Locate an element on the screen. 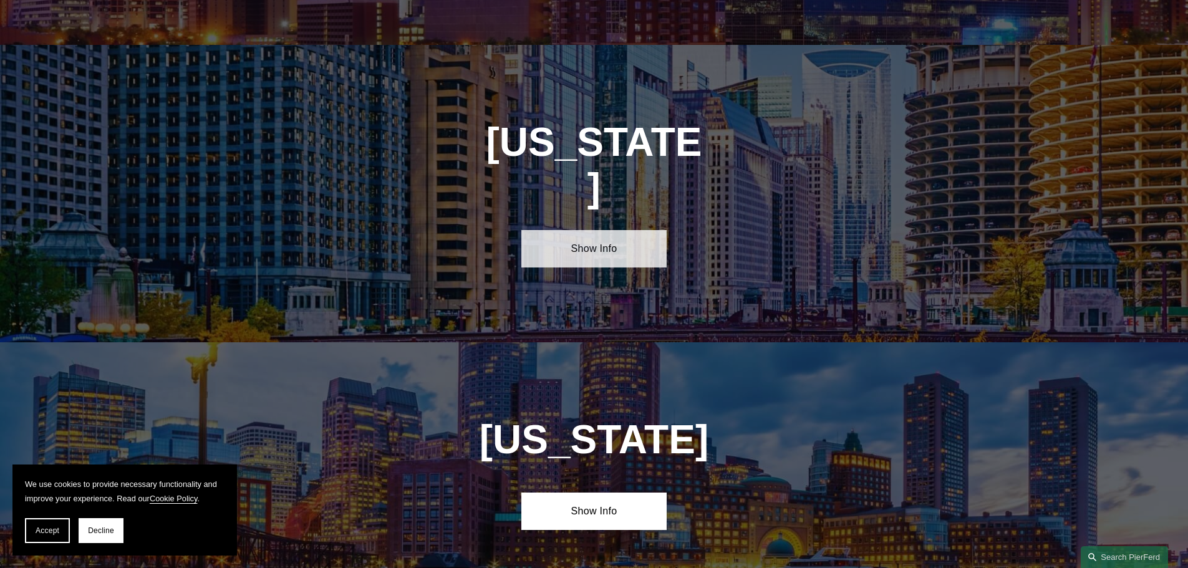  span: Accept is located at coordinates (47, 531).